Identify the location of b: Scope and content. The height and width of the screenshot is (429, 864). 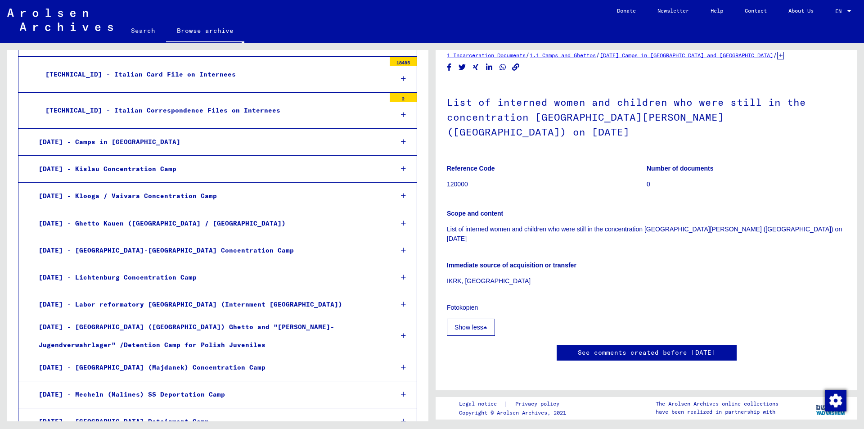
(475, 213).